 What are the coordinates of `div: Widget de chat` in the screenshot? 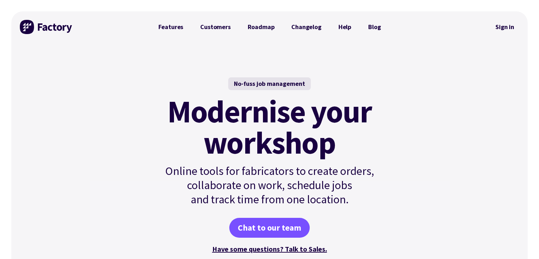 It's located at (522, 242).